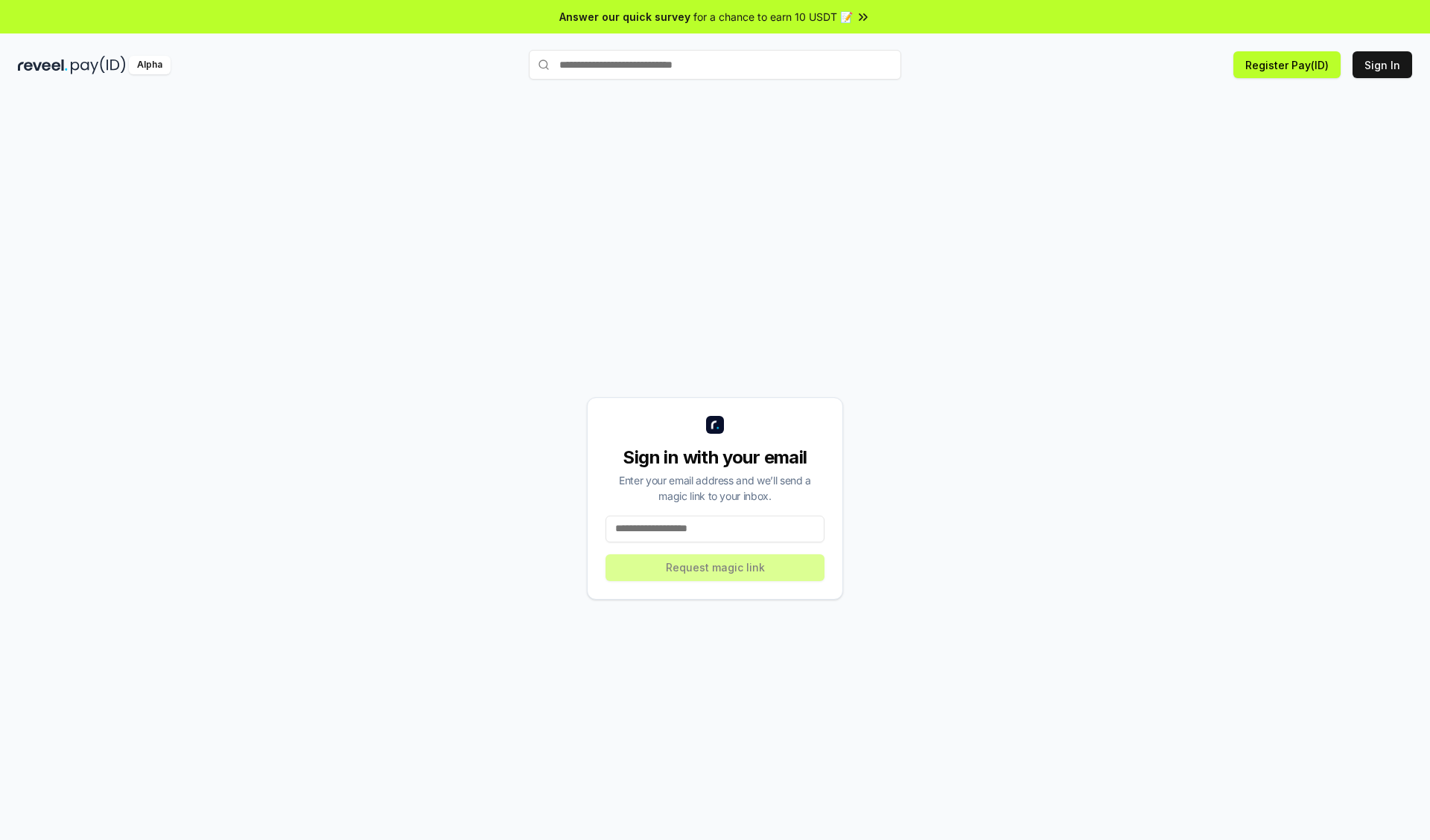 The image size is (1430, 840). I want to click on img: logo_small, so click(715, 425).